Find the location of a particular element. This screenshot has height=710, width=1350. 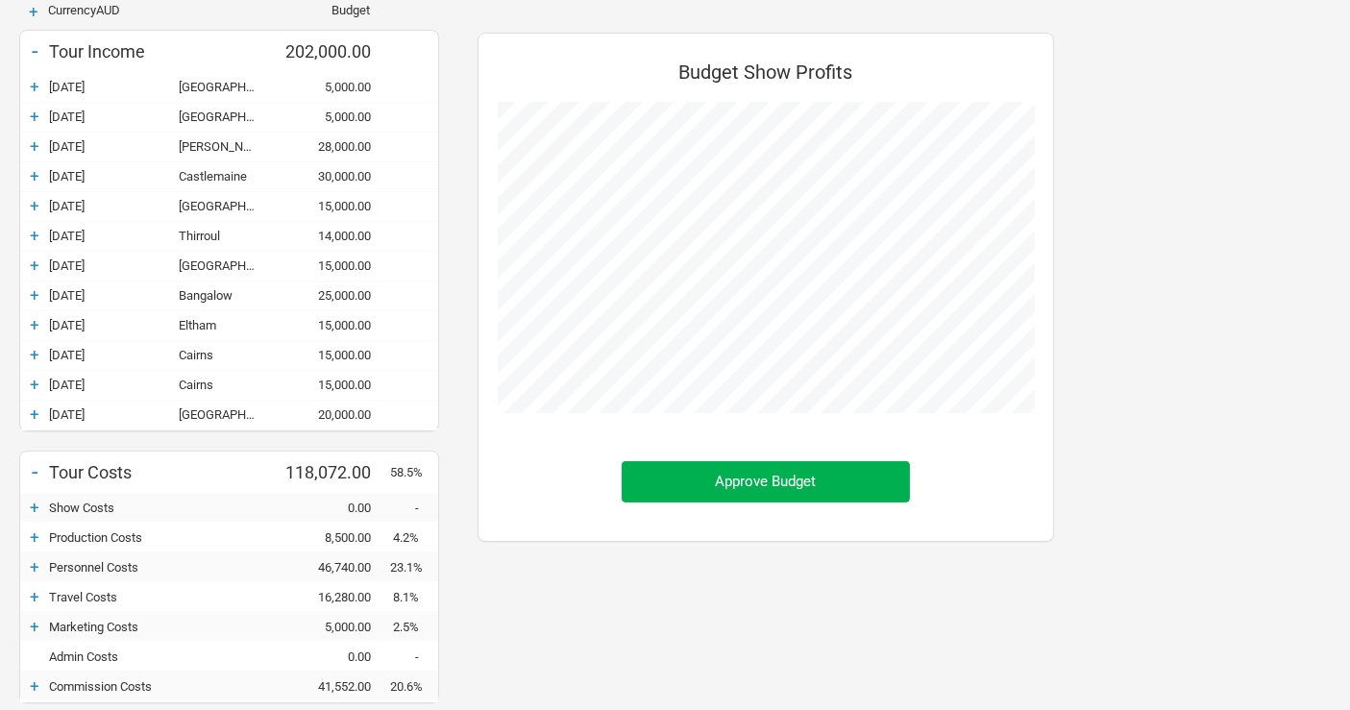

div: 24-Oct-25 is located at coordinates (113, 265).